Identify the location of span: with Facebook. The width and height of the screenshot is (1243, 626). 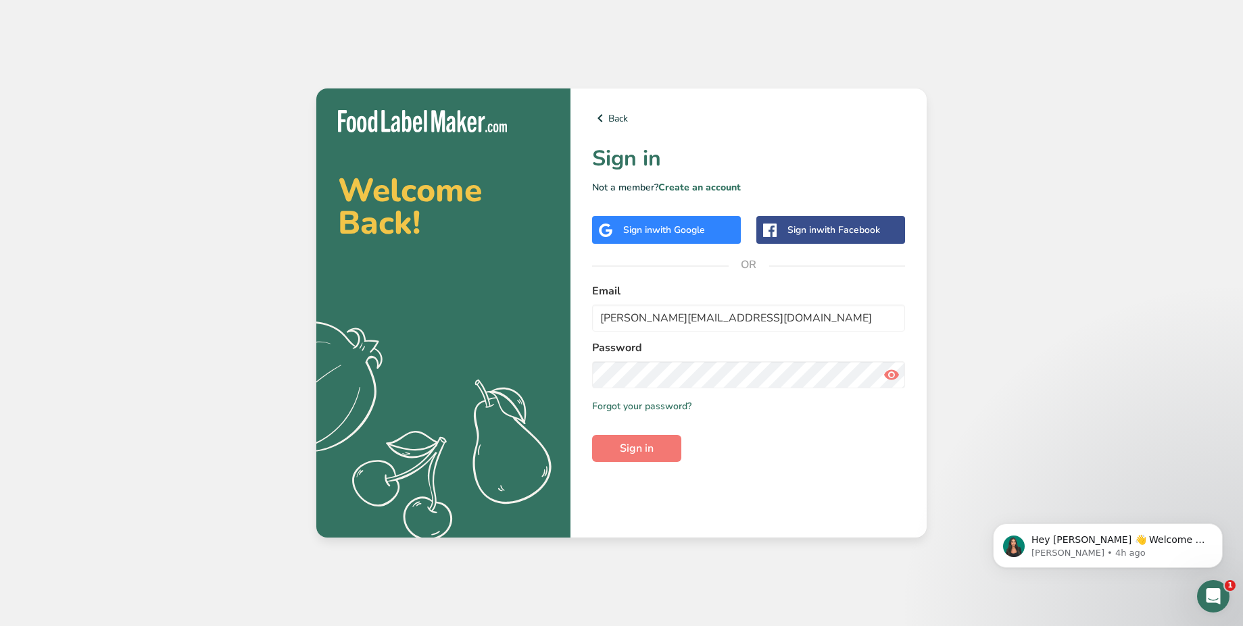
(848, 230).